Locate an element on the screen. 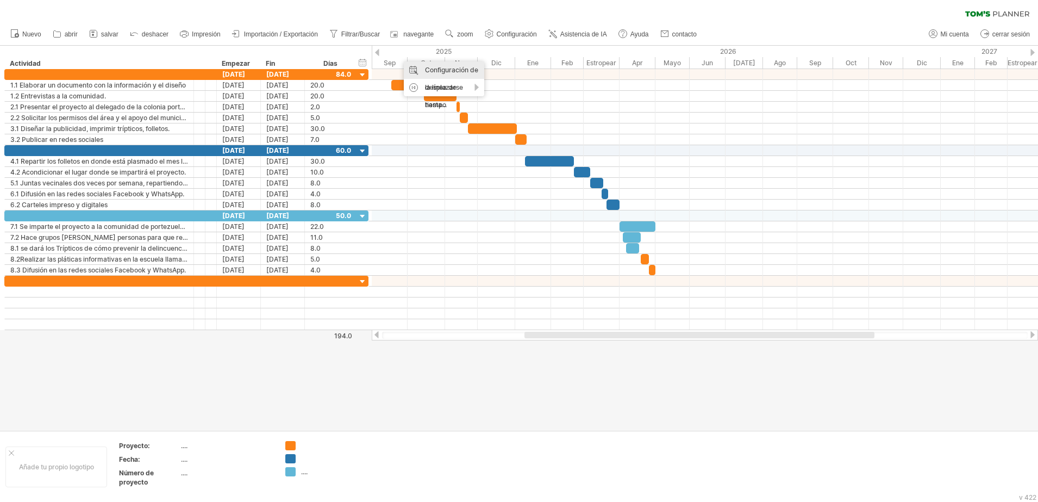  span: cerrar sesión is located at coordinates (1011, 34).